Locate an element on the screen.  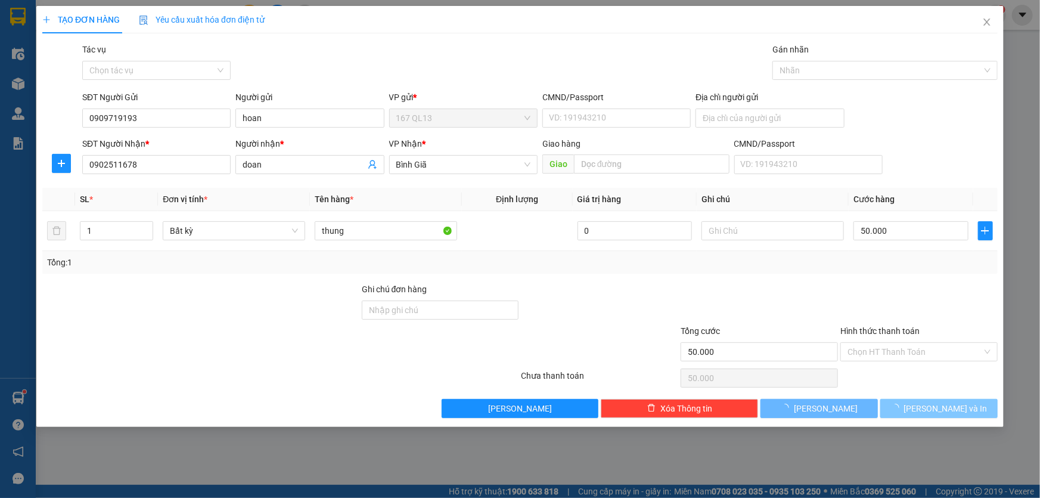
span: Tổng cước is located at coordinates (700, 331).